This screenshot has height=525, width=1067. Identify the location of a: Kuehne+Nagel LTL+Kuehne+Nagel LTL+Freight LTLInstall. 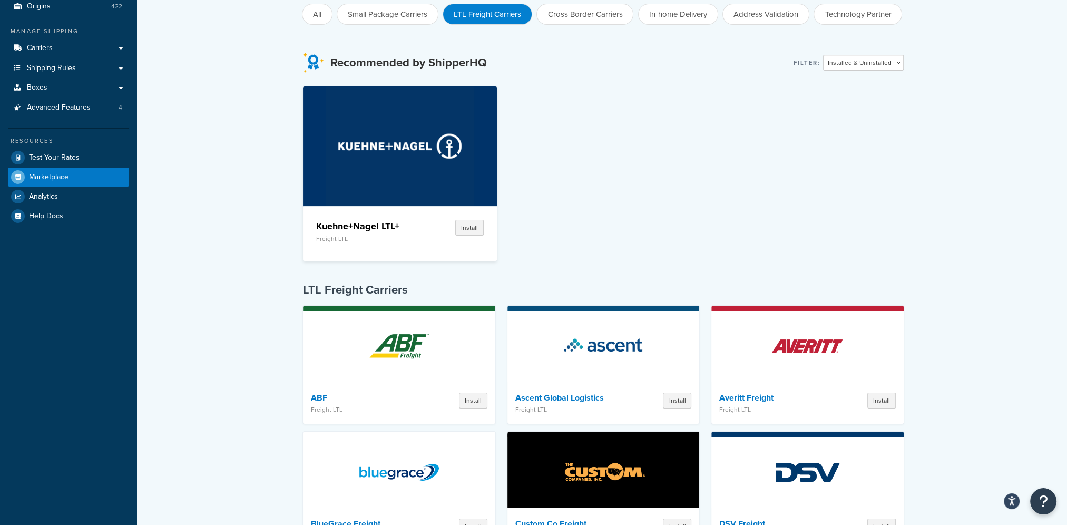
(400, 173).